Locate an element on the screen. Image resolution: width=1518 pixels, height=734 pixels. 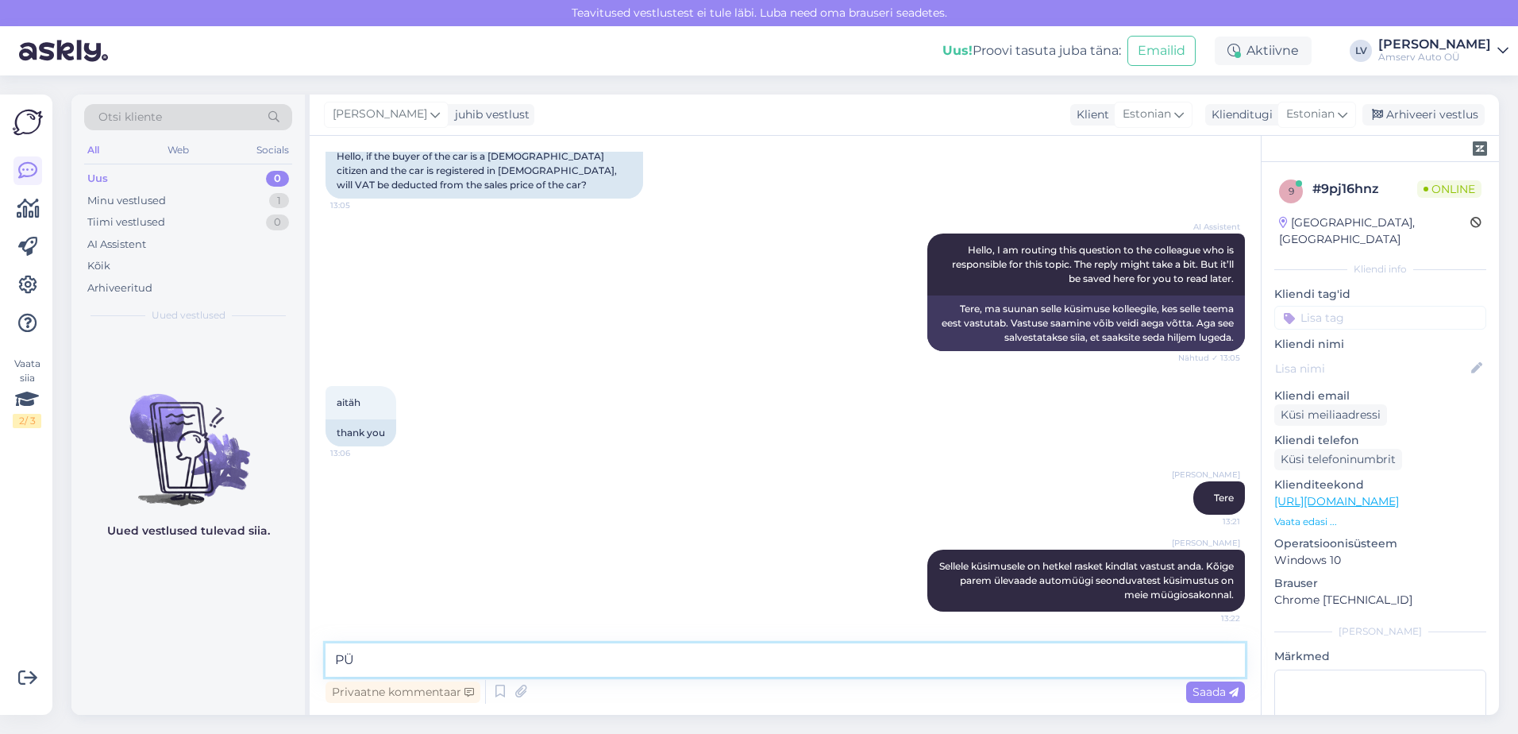
span: Sellele küsimusele on hetkel rasket kindlat vastust anda. Kõige parem ülevaade automüügi seonduva... is located at coordinates (1088, 580).